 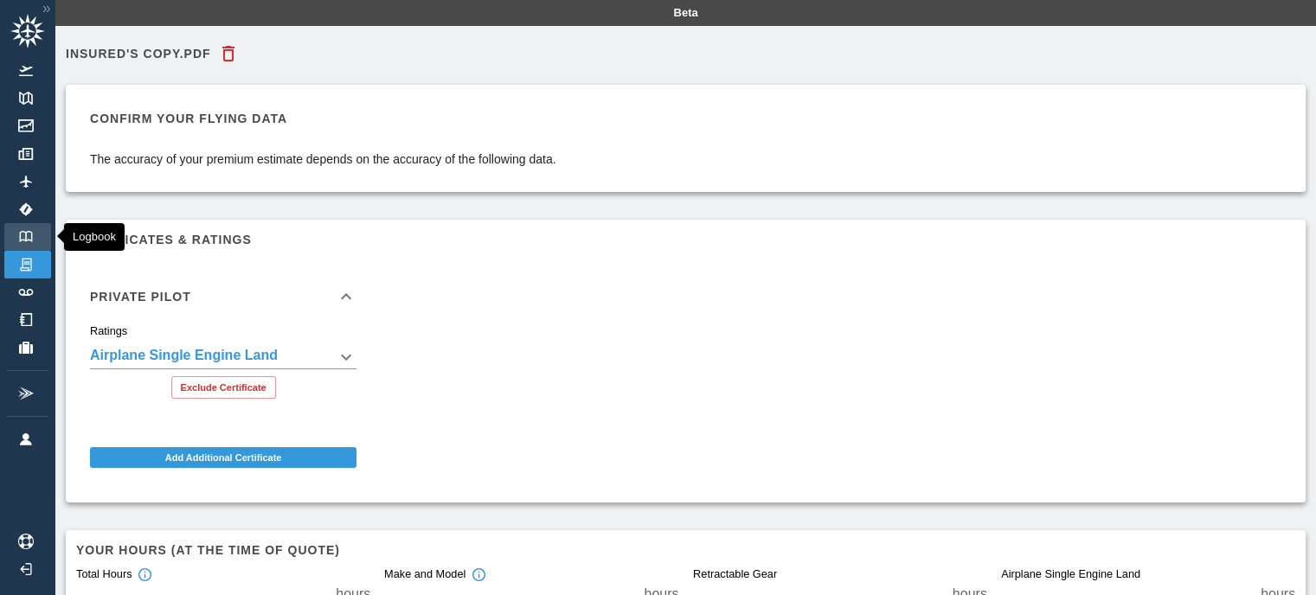 What do you see at coordinates (435, 576) in the screenshot?
I see `div: Make and Model` at bounding box center [435, 576].